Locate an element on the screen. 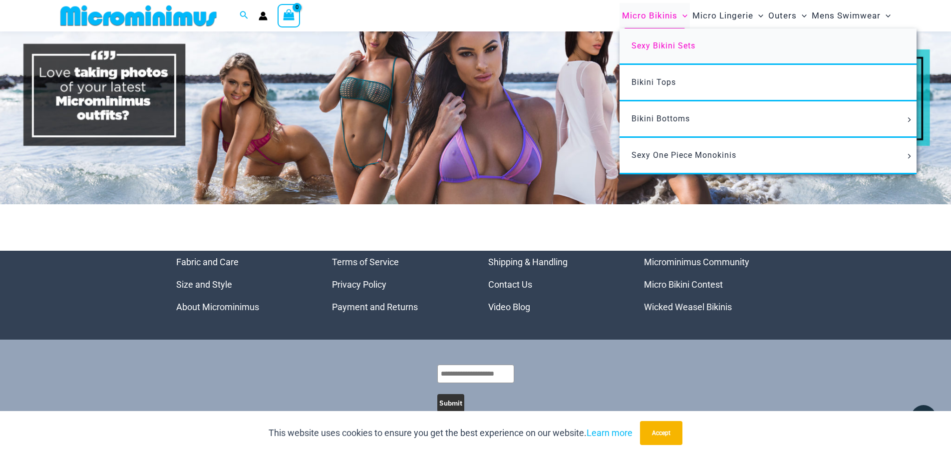 The image size is (951, 455). span: Micro Bikinis is located at coordinates (649, 15).